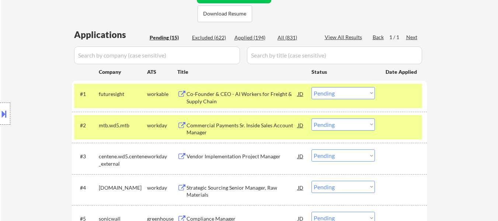 The height and width of the screenshot is (221, 498). I want to click on div: Date Applied, so click(402, 72).